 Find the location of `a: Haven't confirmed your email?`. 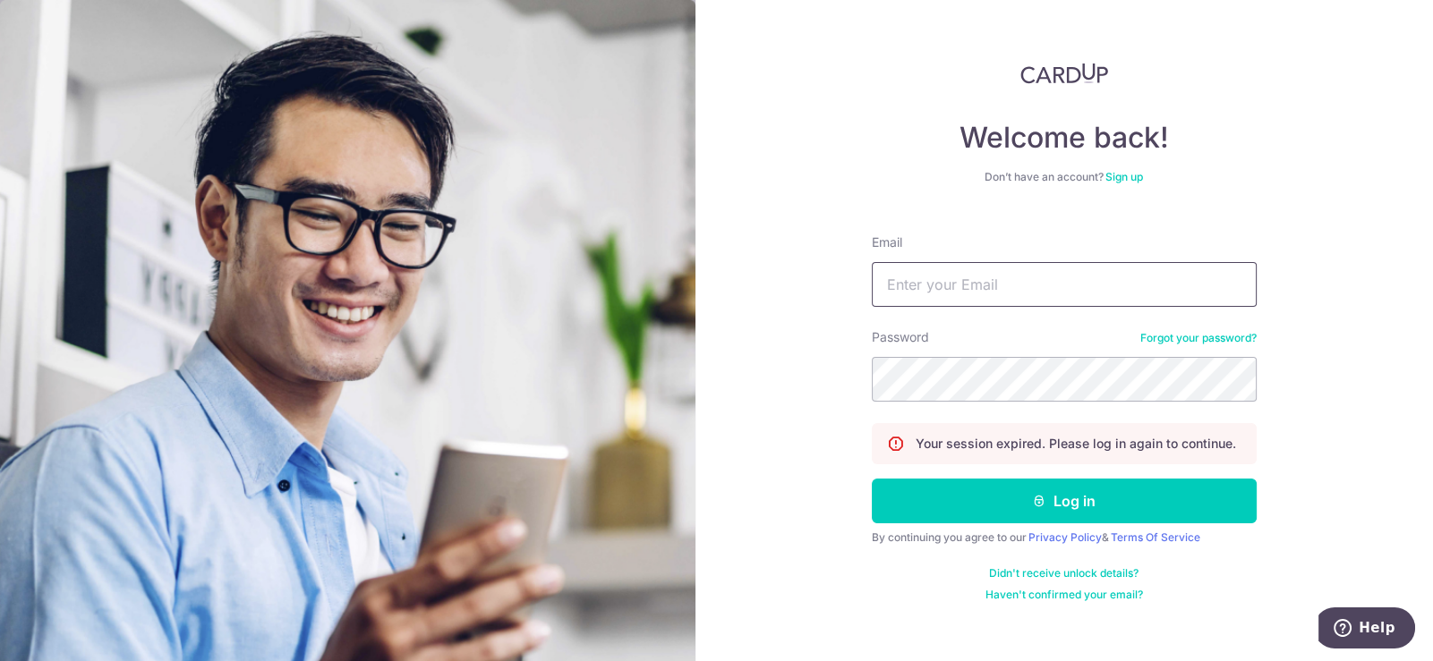

a: Haven't confirmed your email? is located at coordinates (1064, 595).